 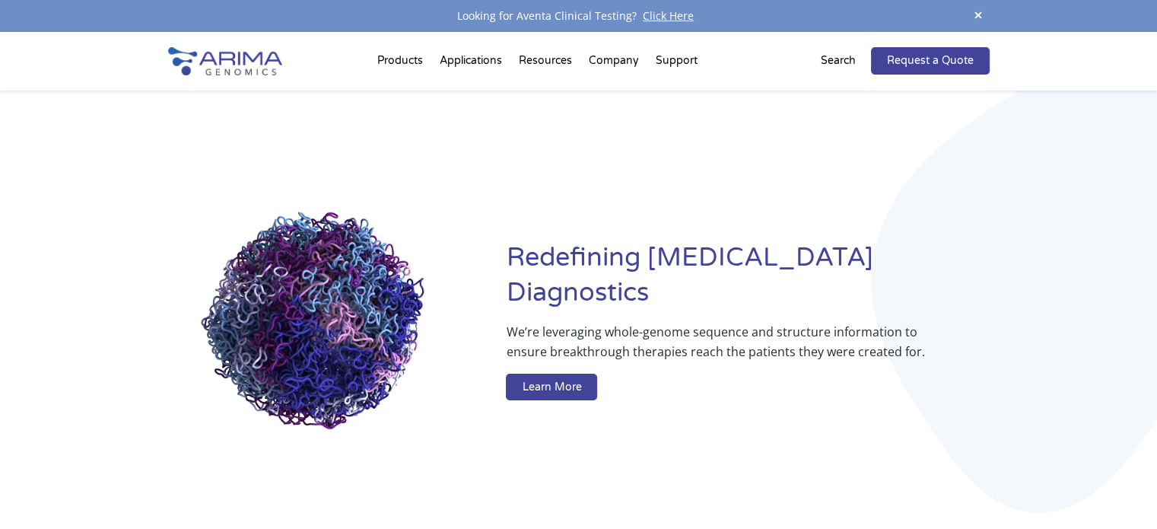 I want to click on div: チャットウィジェット, so click(x=1119, y=492).